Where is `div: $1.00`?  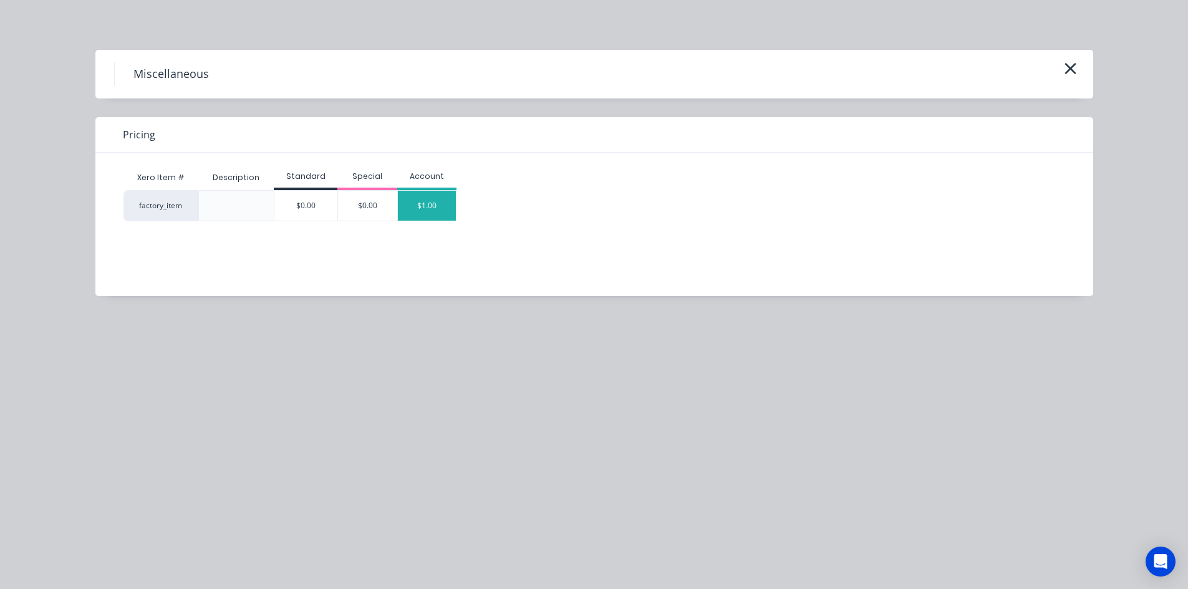 div: $1.00 is located at coordinates (427, 206).